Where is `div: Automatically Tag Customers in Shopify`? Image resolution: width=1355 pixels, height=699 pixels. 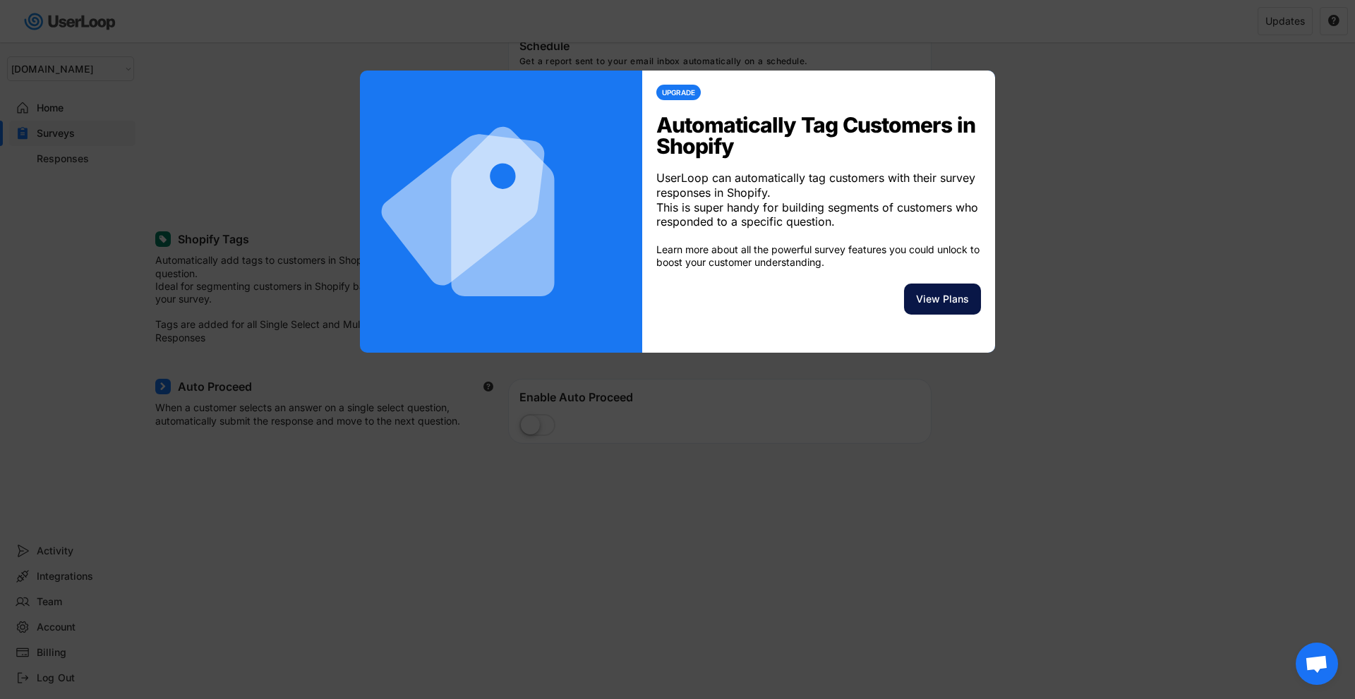 div: Automatically Tag Customers in Shopify is located at coordinates (819, 136).